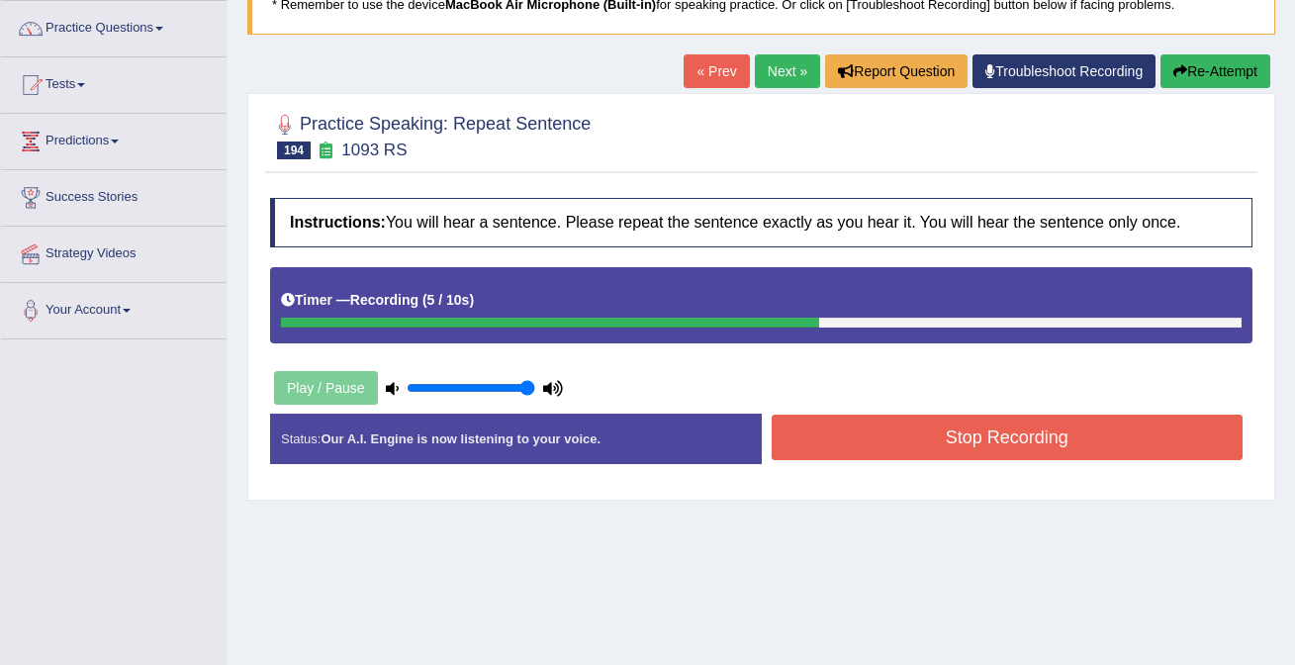 This screenshot has height=665, width=1295. What do you see at coordinates (384, 300) in the screenshot?
I see `b: Recording` at bounding box center [384, 300].